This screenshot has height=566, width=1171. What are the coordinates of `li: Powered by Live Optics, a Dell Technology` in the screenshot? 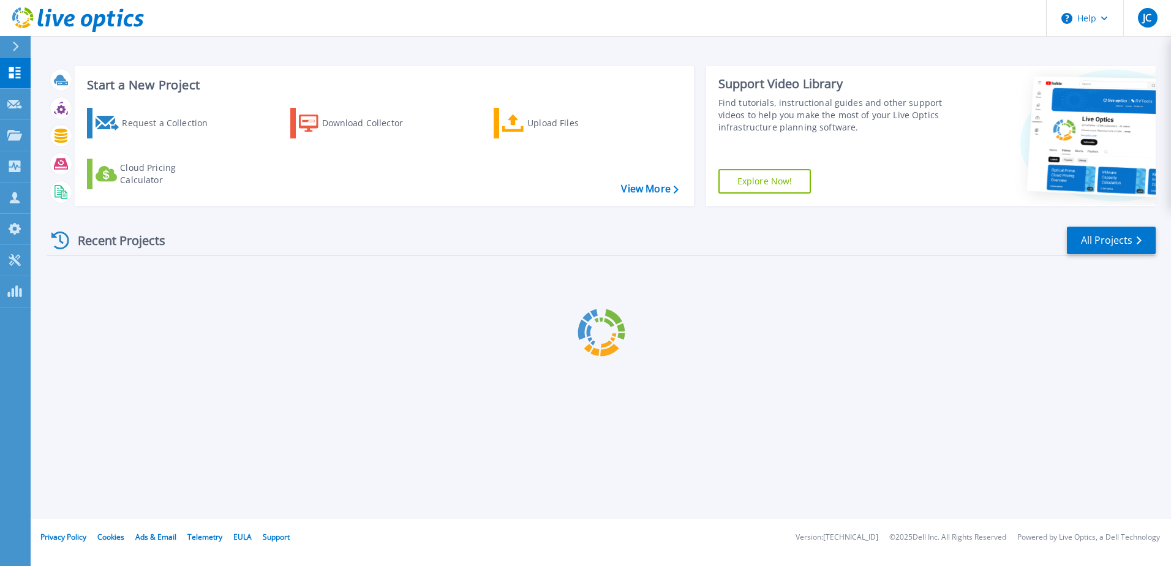 It's located at (1088, 537).